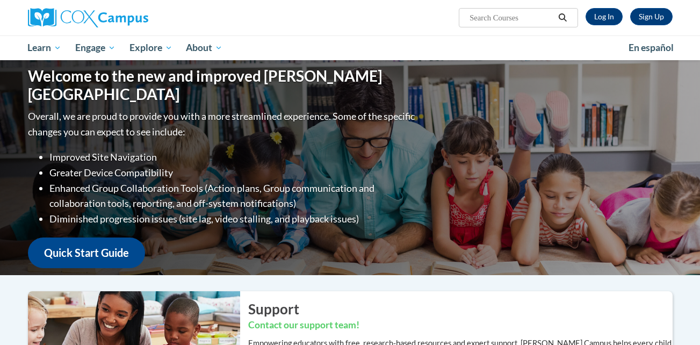 The height and width of the screenshot is (345, 700). Describe the element at coordinates (151, 48) in the screenshot. I see `span: Explore` at that location.